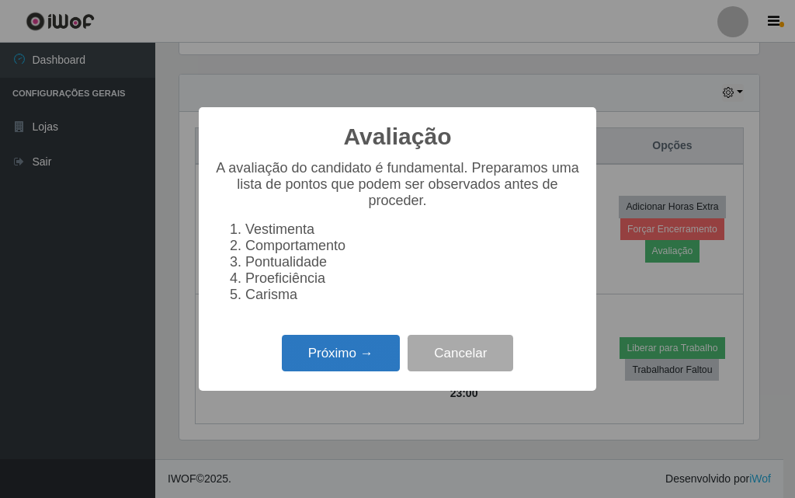 This screenshot has height=498, width=795. What do you see at coordinates (413, 262) in the screenshot?
I see `li: Pontualidade` at bounding box center [413, 262].